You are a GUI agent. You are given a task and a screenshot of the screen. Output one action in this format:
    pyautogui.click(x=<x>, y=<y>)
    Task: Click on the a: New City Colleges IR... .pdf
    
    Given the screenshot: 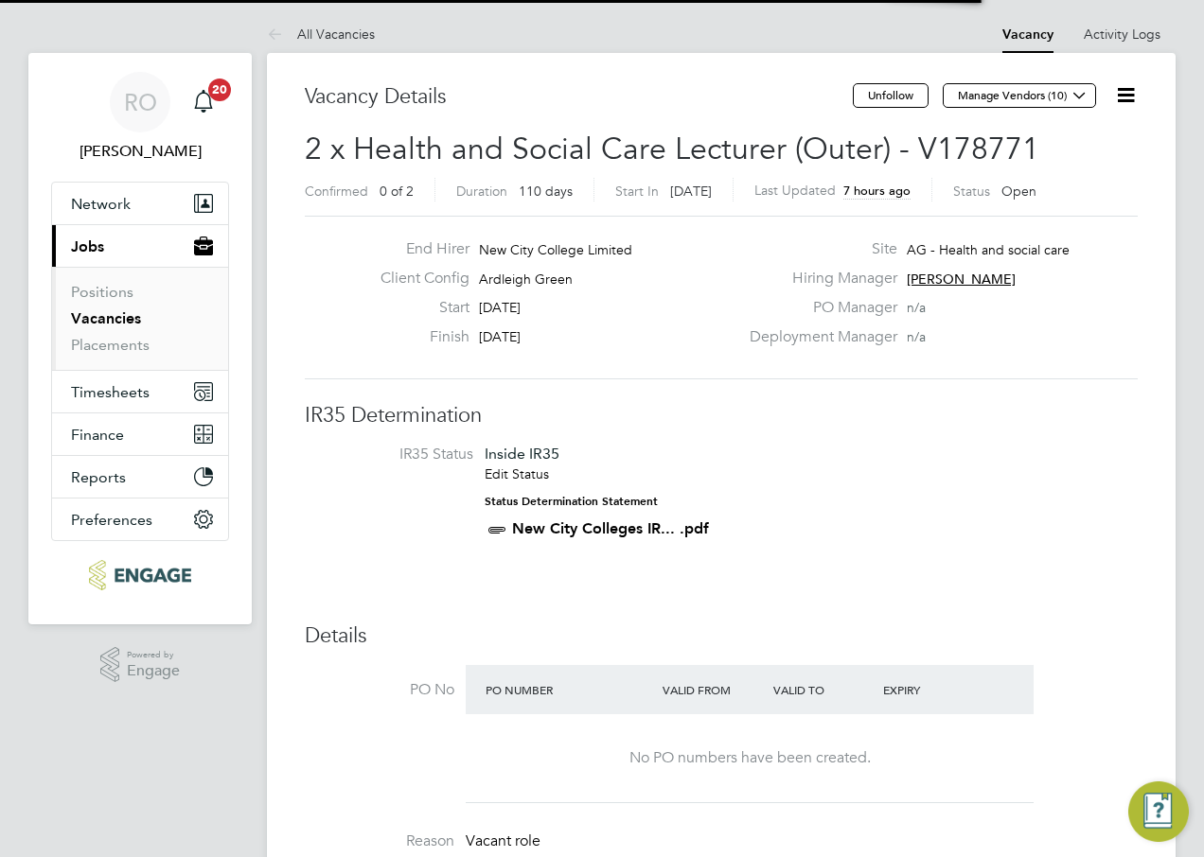 What is the action you would take?
    pyautogui.click(x=610, y=528)
    